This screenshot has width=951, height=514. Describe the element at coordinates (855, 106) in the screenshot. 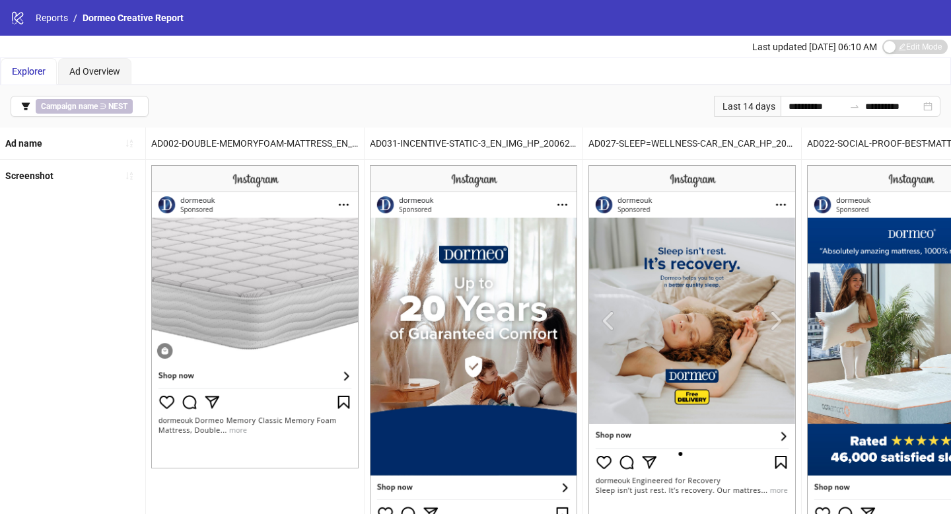

I see `span: swap-right` at that location.